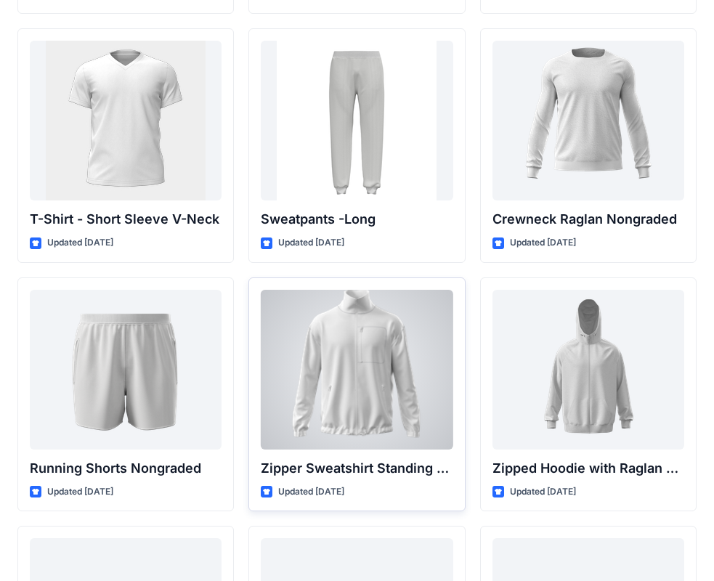  I want to click on p: Running Shorts Nongraded, so click(126, 468).